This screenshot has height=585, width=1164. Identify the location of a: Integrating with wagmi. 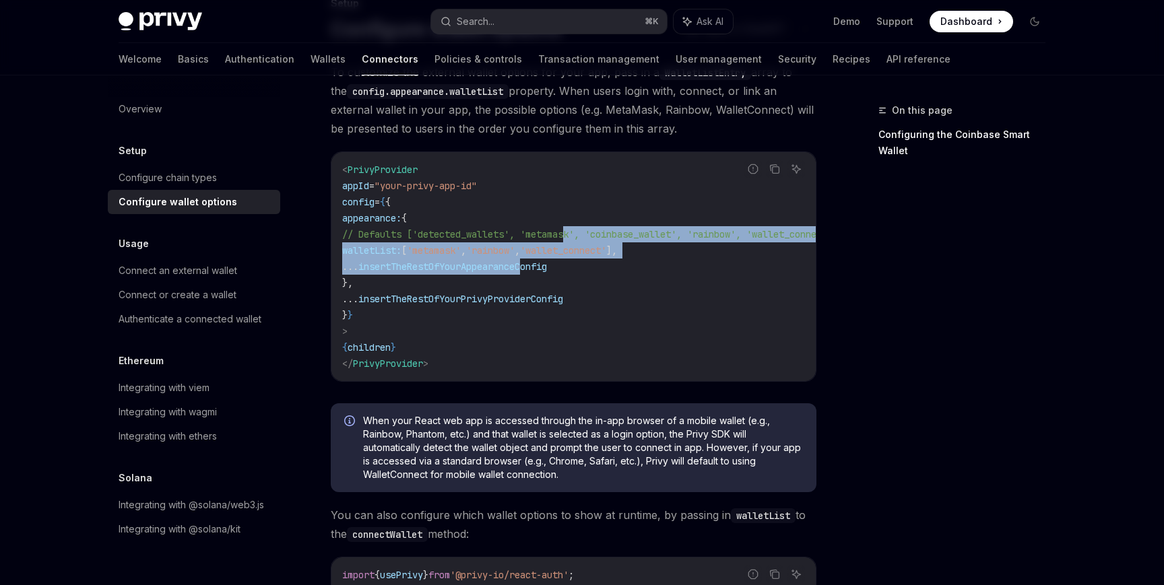
(194, 412).